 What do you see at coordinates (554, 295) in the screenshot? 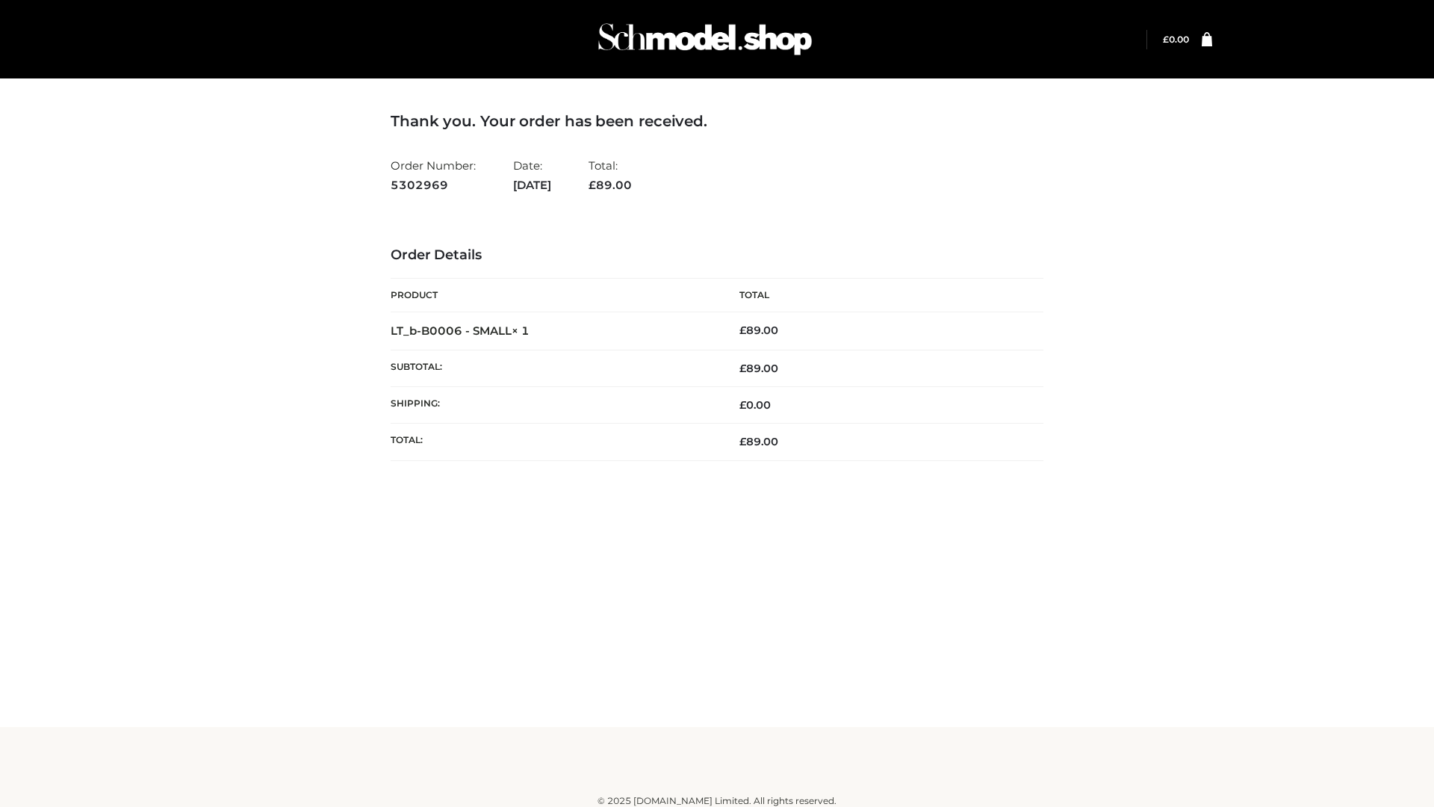
I see `th: Product` at bounding box center [554, 295].